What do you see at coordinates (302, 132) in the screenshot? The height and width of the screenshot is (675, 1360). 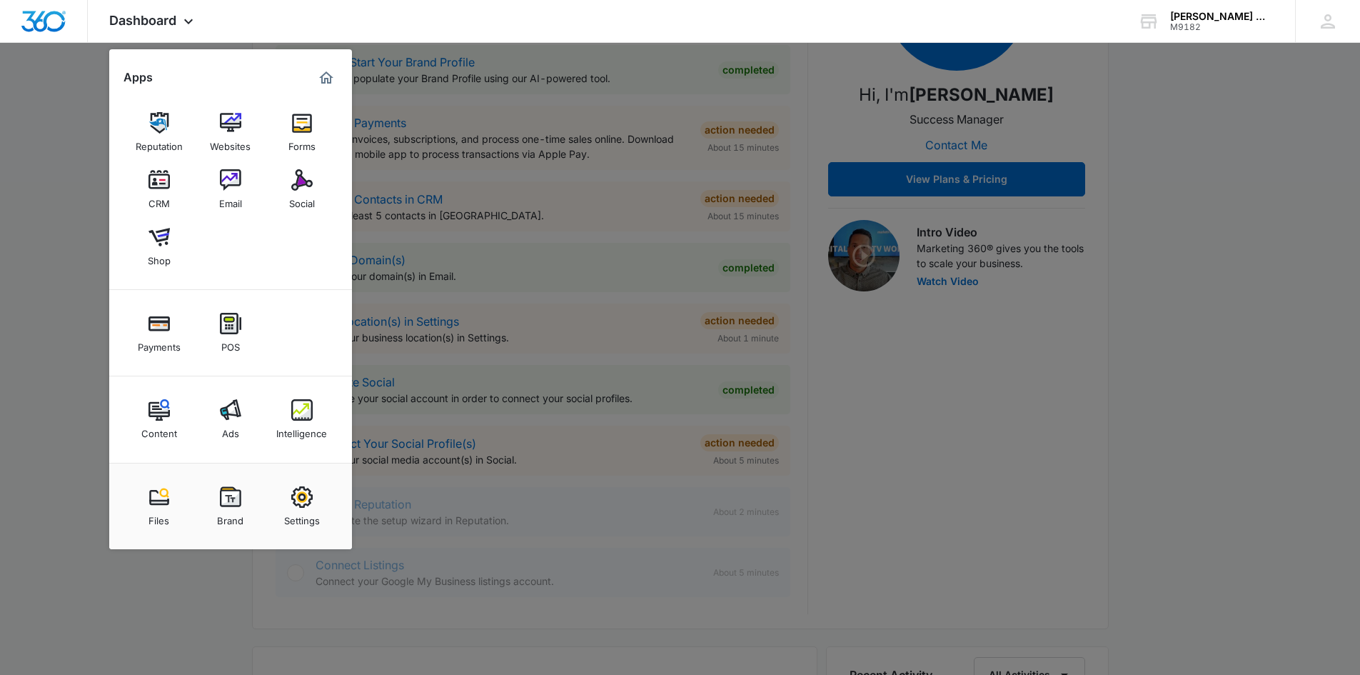 I see `a: Forms` at bounding box center [302, 132].